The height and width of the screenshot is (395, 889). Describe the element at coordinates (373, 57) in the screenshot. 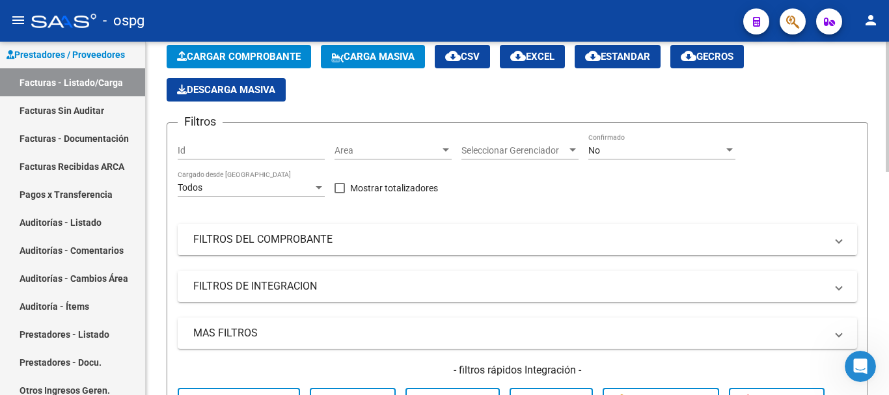

I see `span: Carga Masiva` at that location.